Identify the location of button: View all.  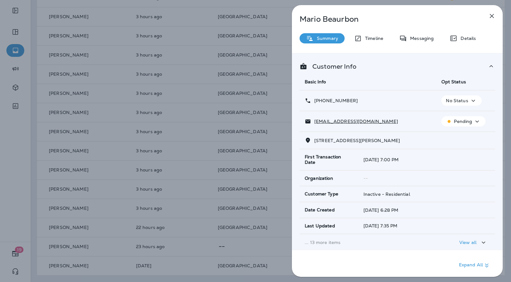
(473, 242).